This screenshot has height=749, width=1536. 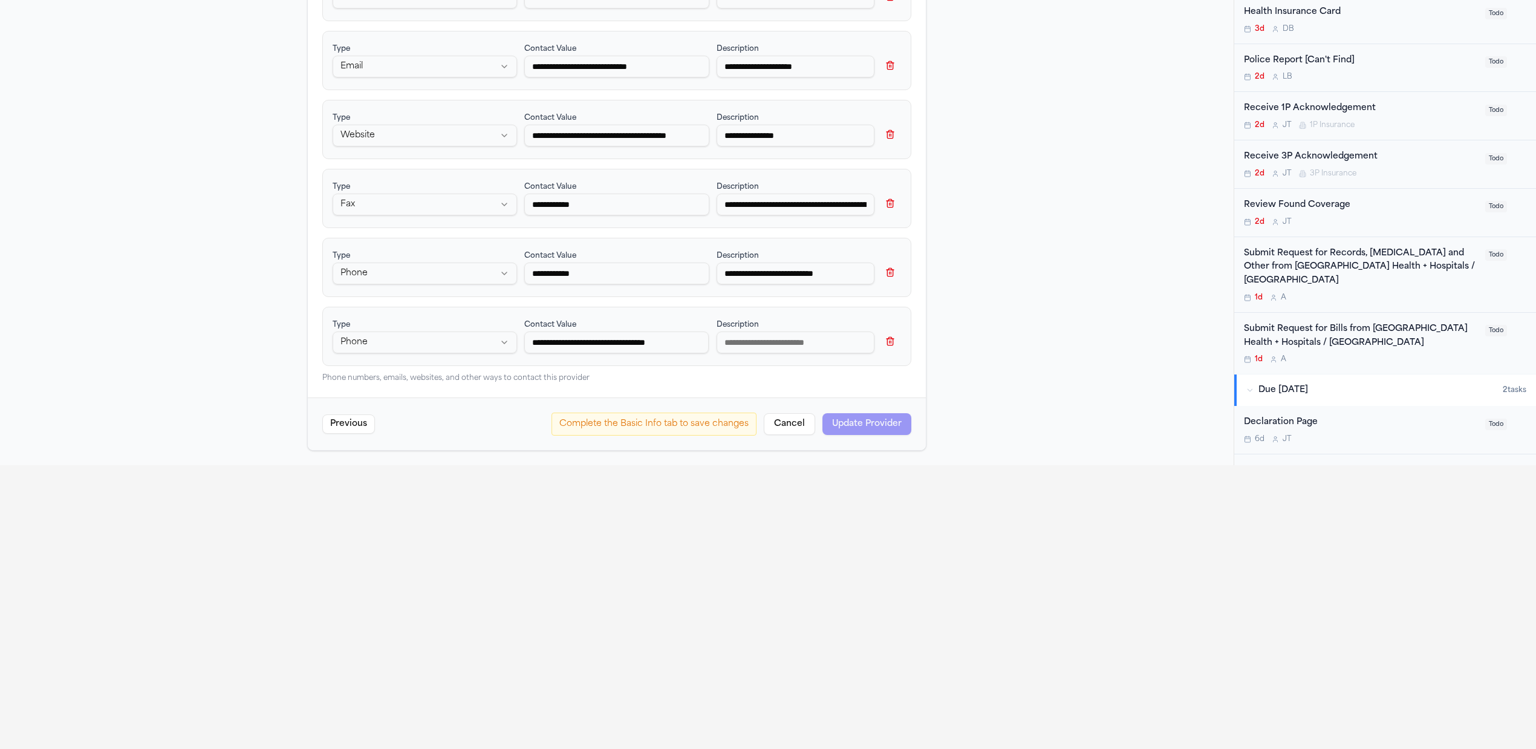 I want to click on div: Complete the Basic Info tab to save changes, so click(x=654, y=424).